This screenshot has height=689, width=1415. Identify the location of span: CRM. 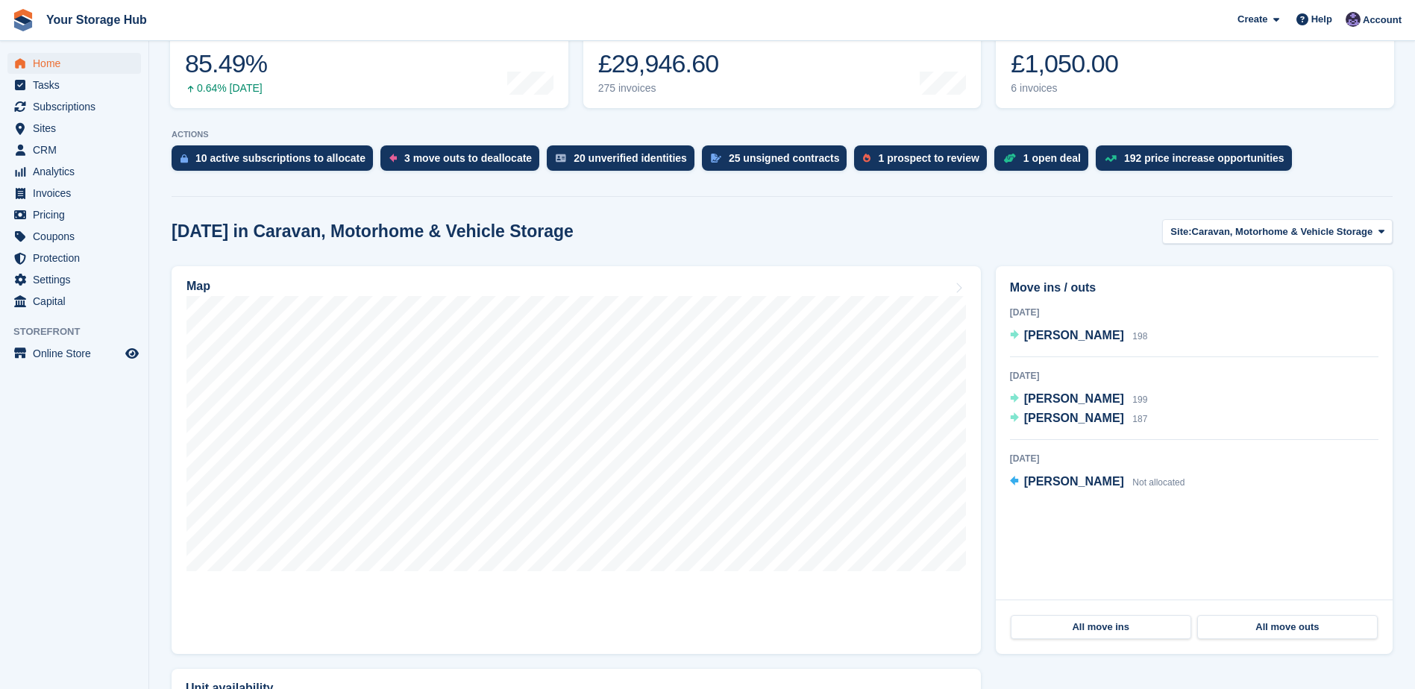
(78, 150).